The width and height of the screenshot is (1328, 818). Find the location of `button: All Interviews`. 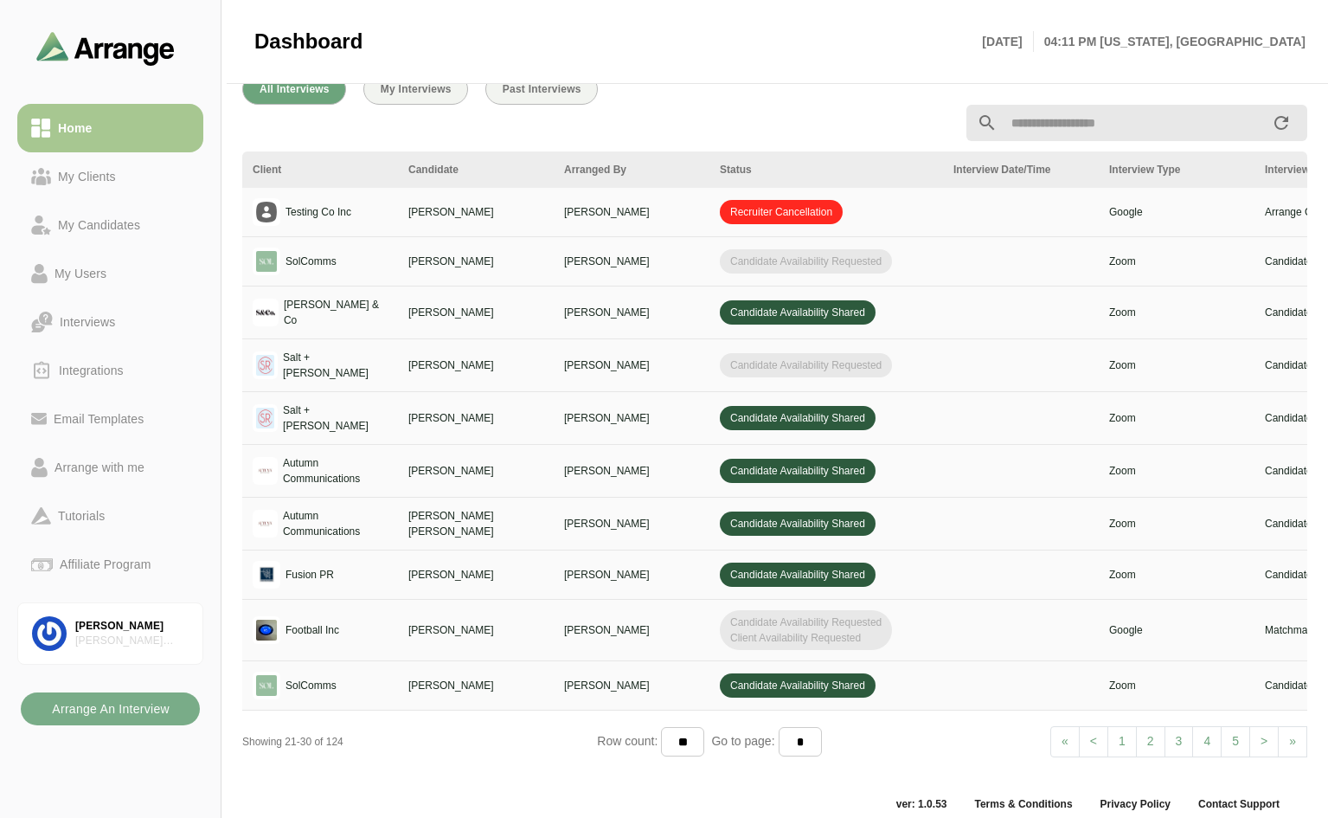

button: All Interviews is located at coordinates (294, 89).